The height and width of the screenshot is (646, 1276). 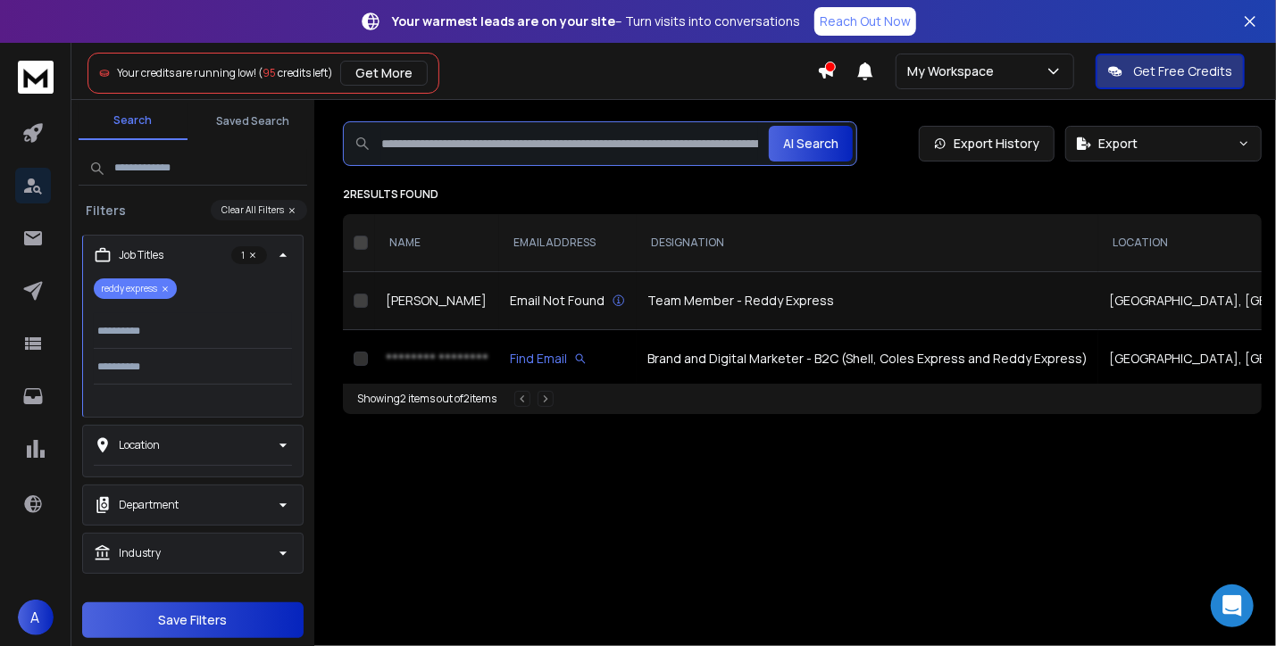 What do you see at coordinates (135, 288) in the screenshot?
I see `p: reddy express` at bounding box center [135, 288].